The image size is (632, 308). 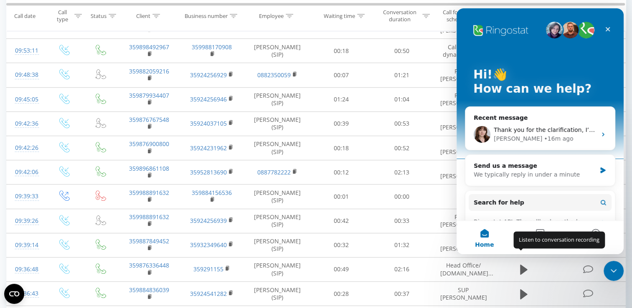 I want to click on div: Client, so click(x=143, y=15).